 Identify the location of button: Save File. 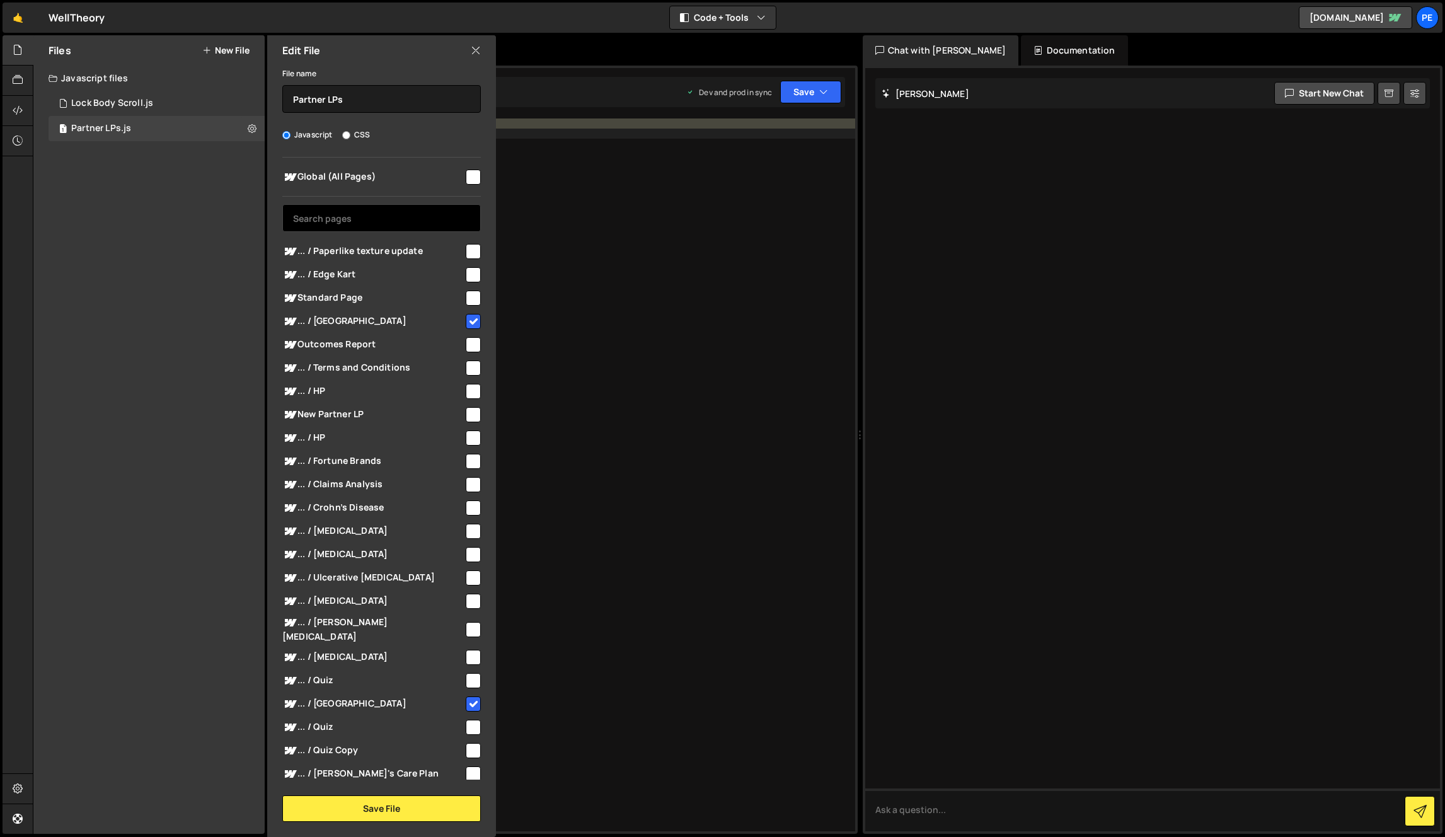
(381, 809).